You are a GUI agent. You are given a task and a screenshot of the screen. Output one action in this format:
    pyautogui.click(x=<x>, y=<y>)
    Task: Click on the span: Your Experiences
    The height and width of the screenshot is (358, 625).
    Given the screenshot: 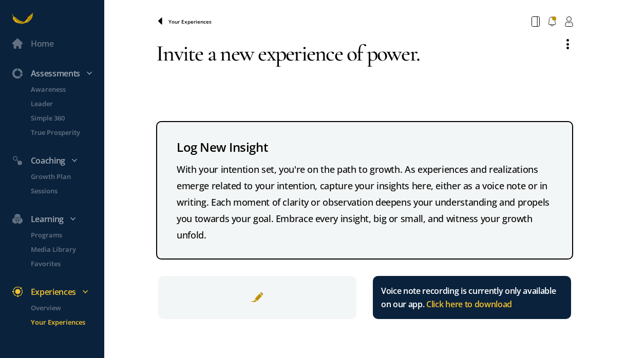 What is the action you would take?
    pyautogui.click(x=190, y=22)
    